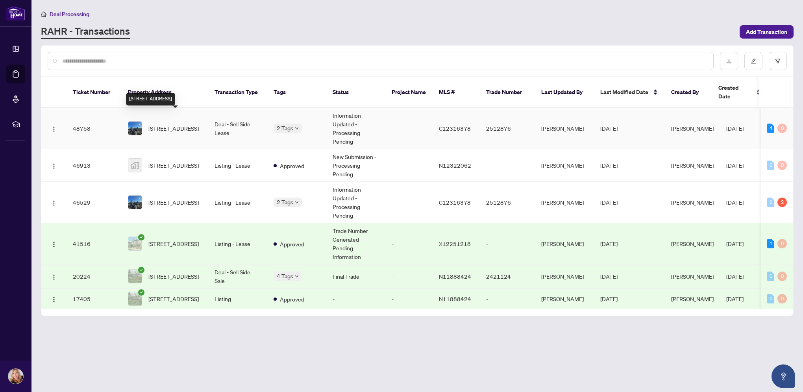  Describe the element at coordinates (285, 276) in the screenshot. I see `span: 4 Tags` at that location.